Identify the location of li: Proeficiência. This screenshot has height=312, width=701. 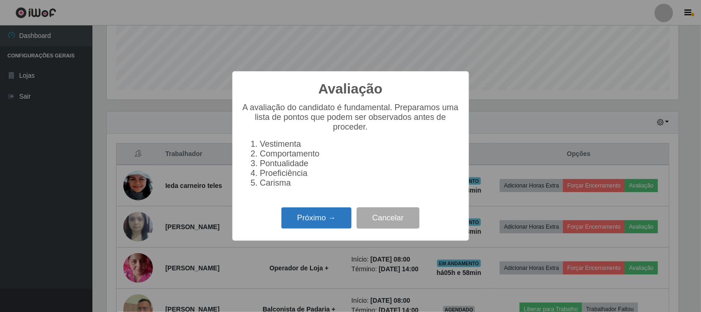
(360, 173).